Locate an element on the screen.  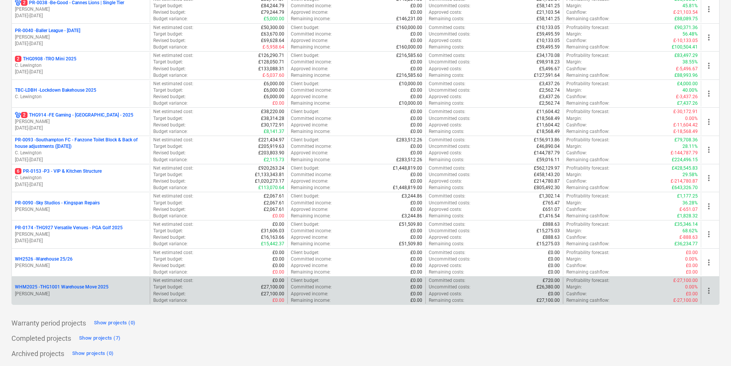
p: 38.55% is located at coordinates (690, 62).